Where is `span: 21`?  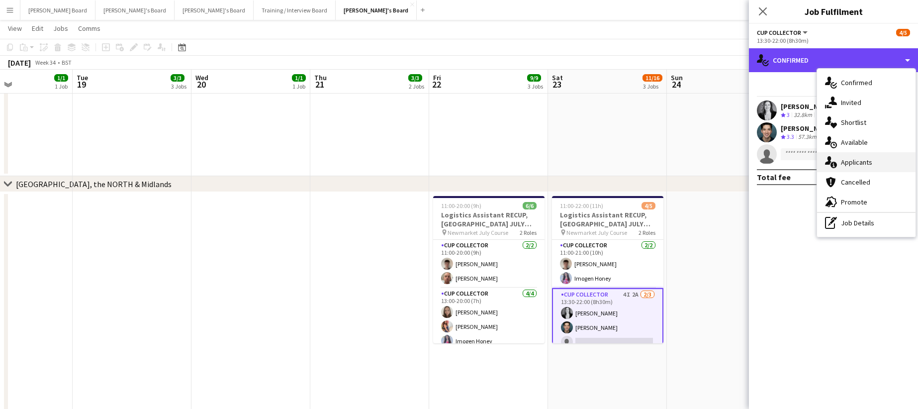 span: 21 is located at coordinates (320, 84).